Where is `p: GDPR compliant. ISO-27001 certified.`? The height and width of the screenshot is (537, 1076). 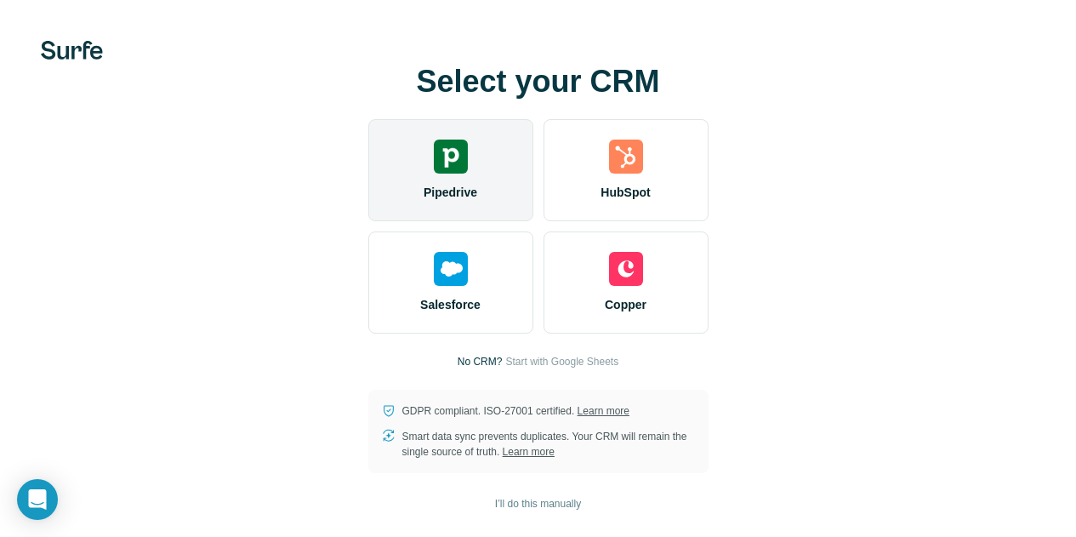 p: GDPR compliant. ISO-27001 certified. is located at coordinates (516, 411).